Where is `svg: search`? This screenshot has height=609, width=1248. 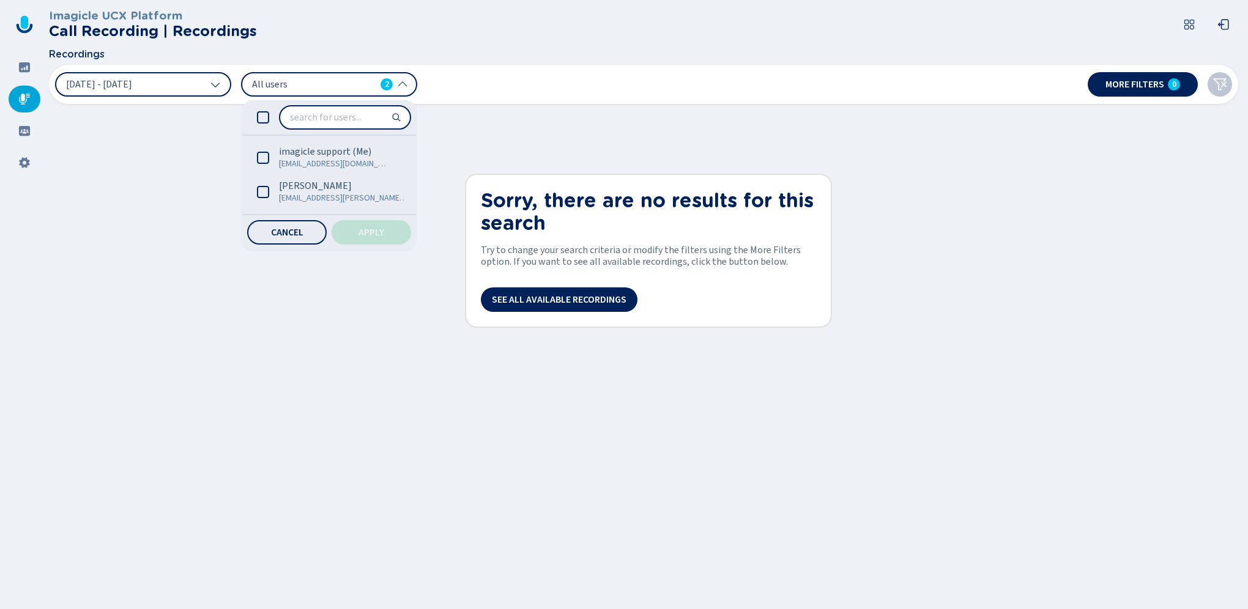
svg: search is located at coordinates (396, 117).